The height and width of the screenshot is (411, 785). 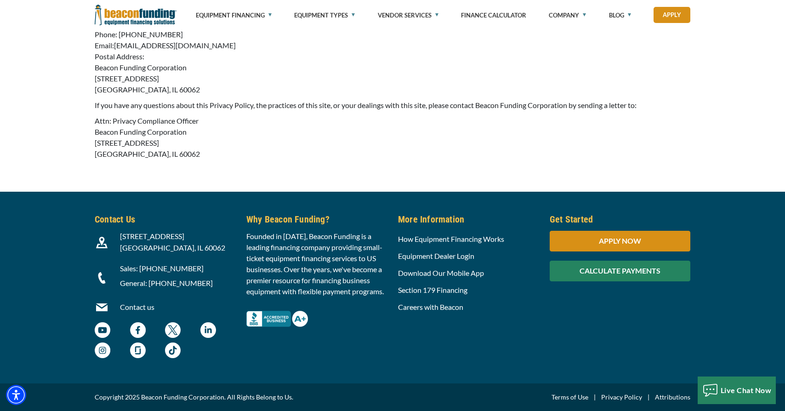 I want to click on h5: Contact Us, so click(x=165, y=219).